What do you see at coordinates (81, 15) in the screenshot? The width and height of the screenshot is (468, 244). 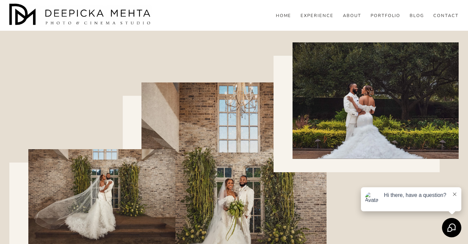 I see `a: Austin Wedding Photographer - Deepicka Mehta Photography &amp; Cinematography` at bounding box center [81, 15].